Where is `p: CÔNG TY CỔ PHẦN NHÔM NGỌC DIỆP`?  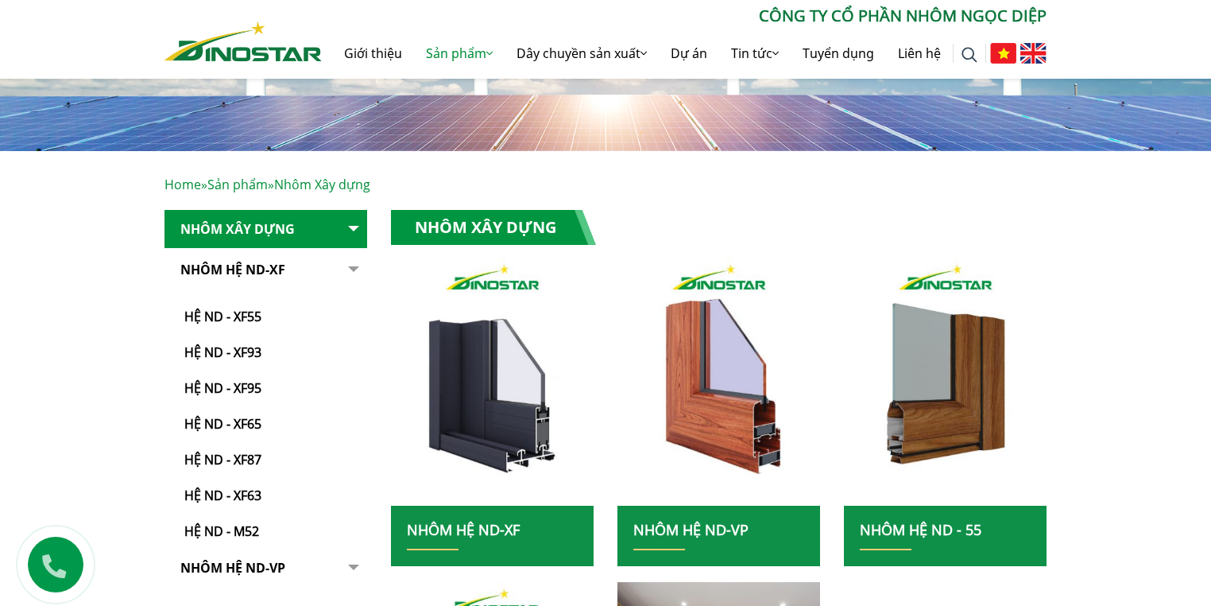 p: CÔNG TY CỔ PHẦN NHÔM NGỌC DIỆP is located at coordinates (684, 16).